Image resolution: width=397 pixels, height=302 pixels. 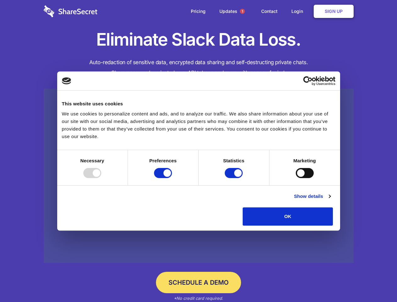 I want to click on div: We use cookies to personalize content and ads, and to analyze our traffic. We also share informat..., so click(x=199, y=125).